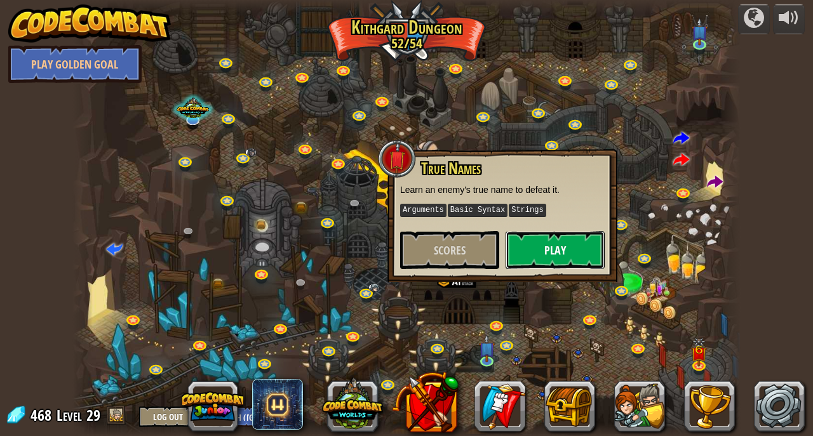 This screenshot has width=813, height=436. Describe the element at coordinates (69, 415) in the screenshot. I see `span: Level` at that location.